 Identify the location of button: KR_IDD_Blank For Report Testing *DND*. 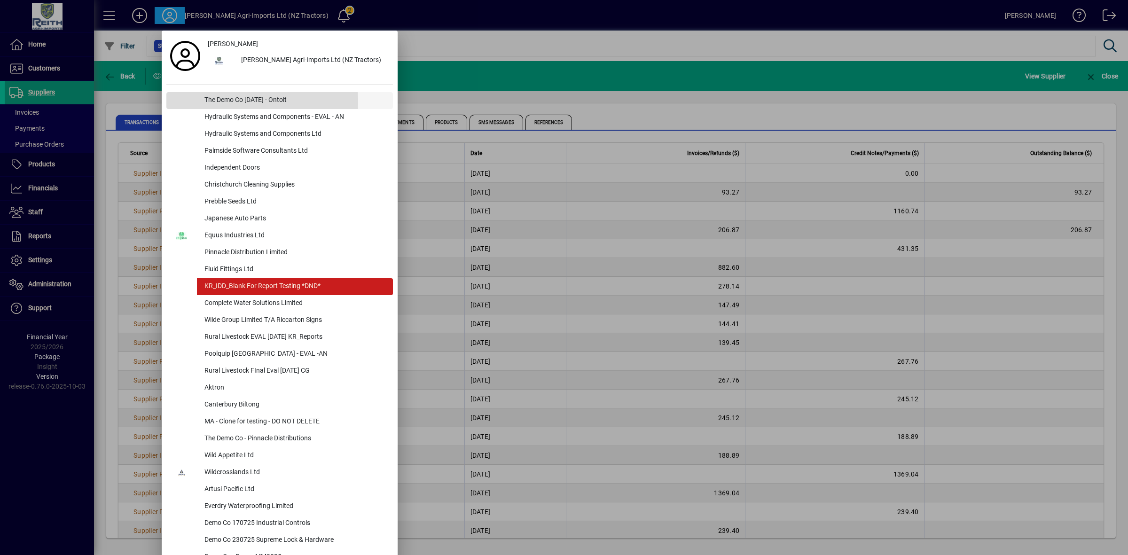
(280, 287).